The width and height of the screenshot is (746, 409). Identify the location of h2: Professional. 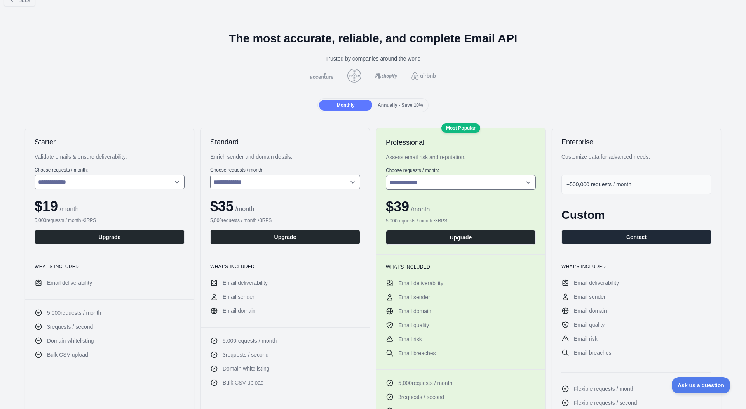
(461, 143).